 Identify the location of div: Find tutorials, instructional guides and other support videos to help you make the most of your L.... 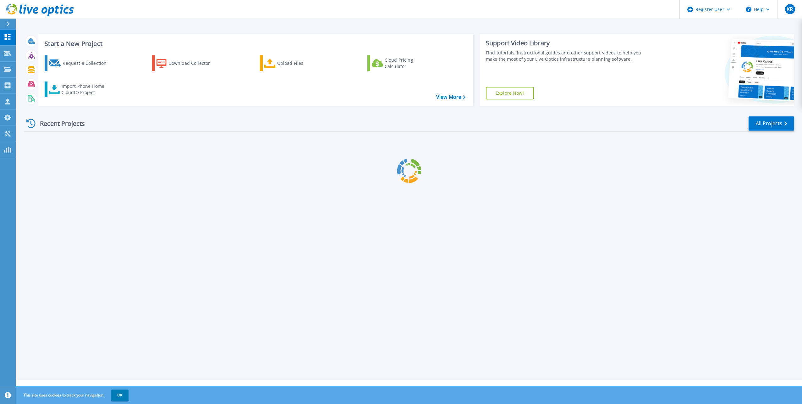
(567, 56).